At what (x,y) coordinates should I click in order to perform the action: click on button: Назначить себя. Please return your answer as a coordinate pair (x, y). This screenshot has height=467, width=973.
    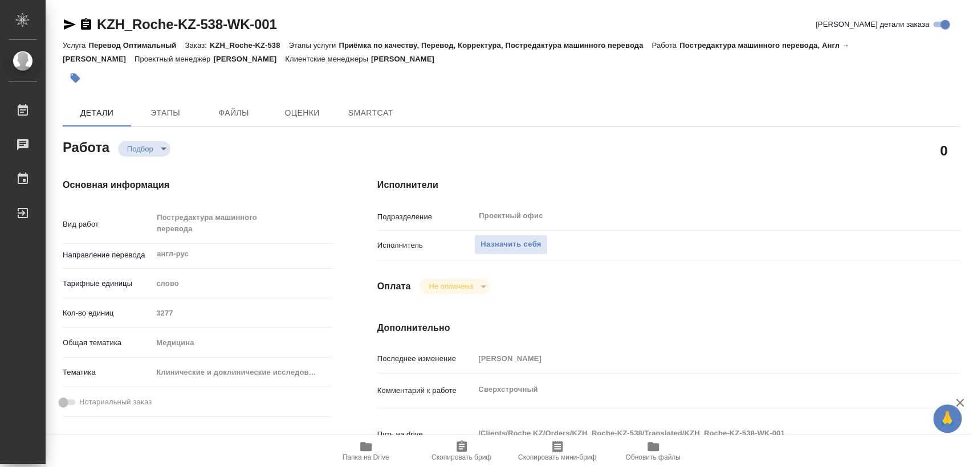
    Looking at the image, I should click on (511, 244).